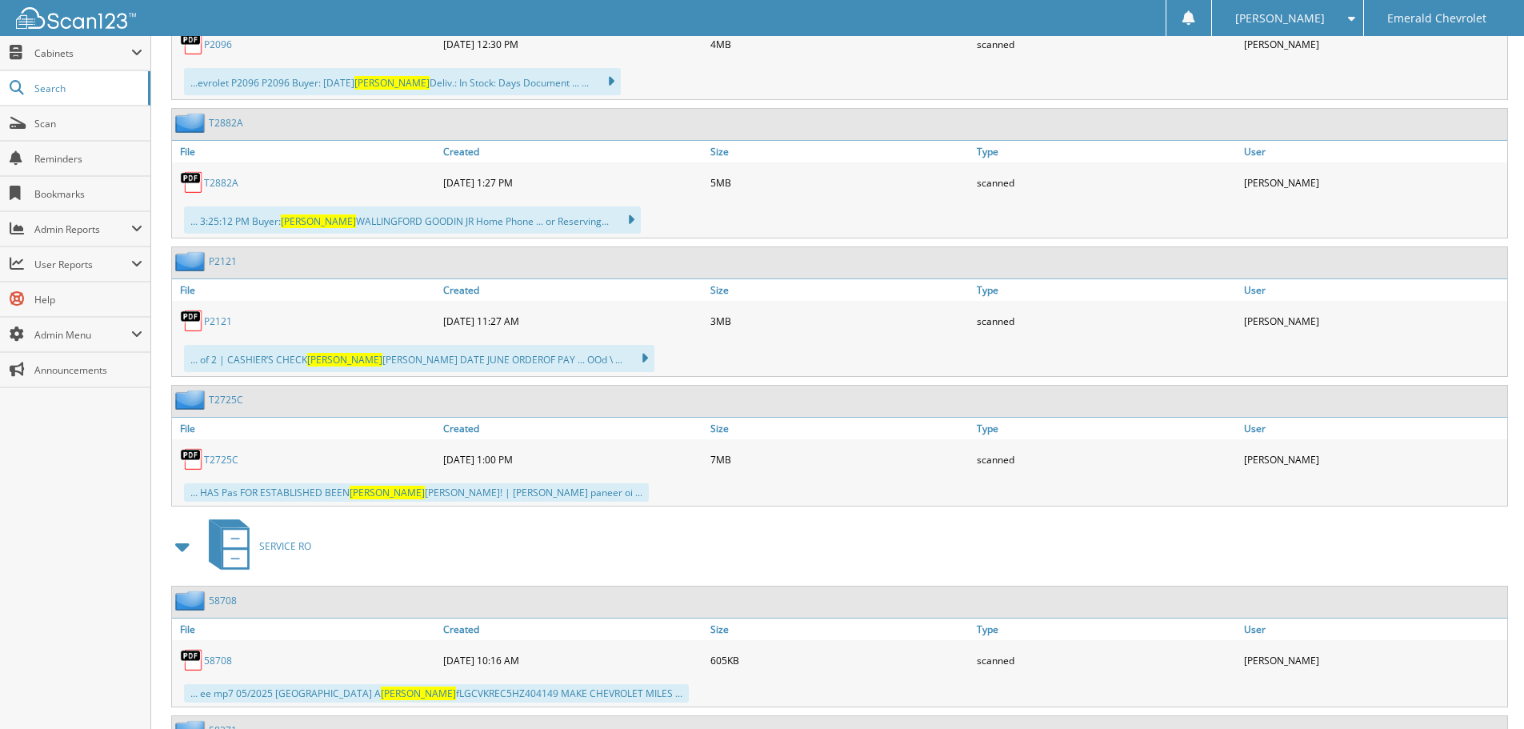 The width and height of the screenshot is (1524, 729). Describe the element at coordinates (88, 194) in the screenshot. I see `span: Bookmarks` at that location.